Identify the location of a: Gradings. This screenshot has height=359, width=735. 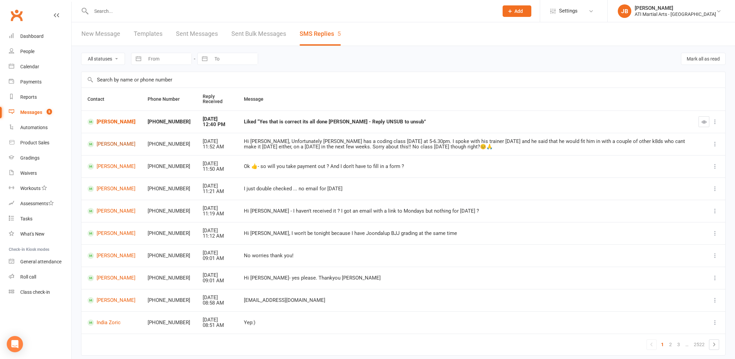
(40, 158).